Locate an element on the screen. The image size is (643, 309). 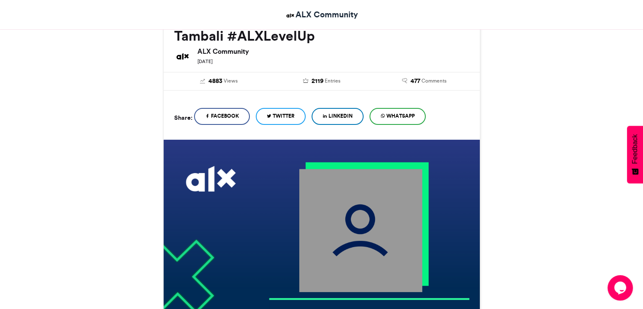
a: WhatsApp is located at coordinates (398, 116).